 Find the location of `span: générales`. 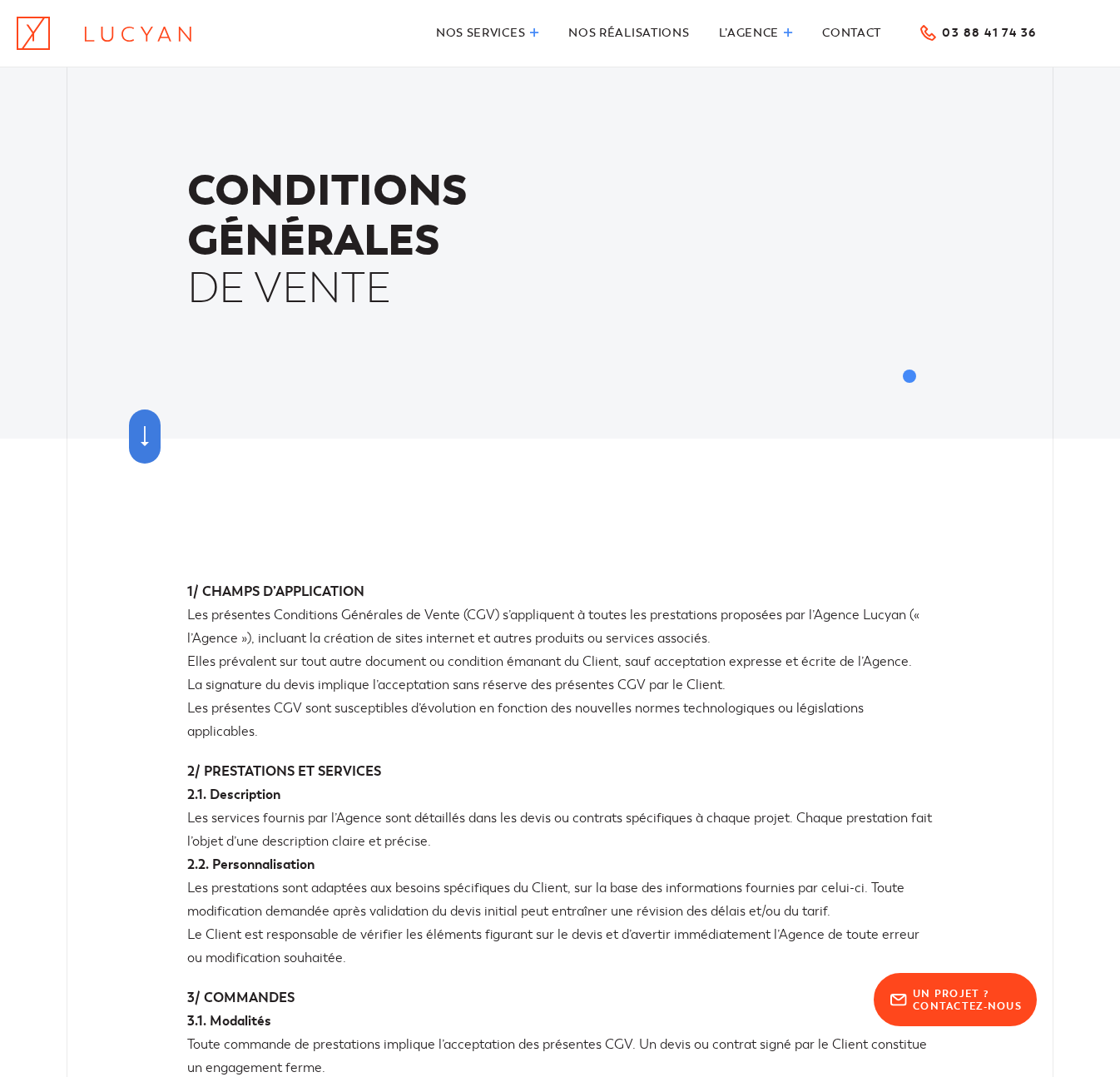

span: générales is located at coordinates (327, 241).